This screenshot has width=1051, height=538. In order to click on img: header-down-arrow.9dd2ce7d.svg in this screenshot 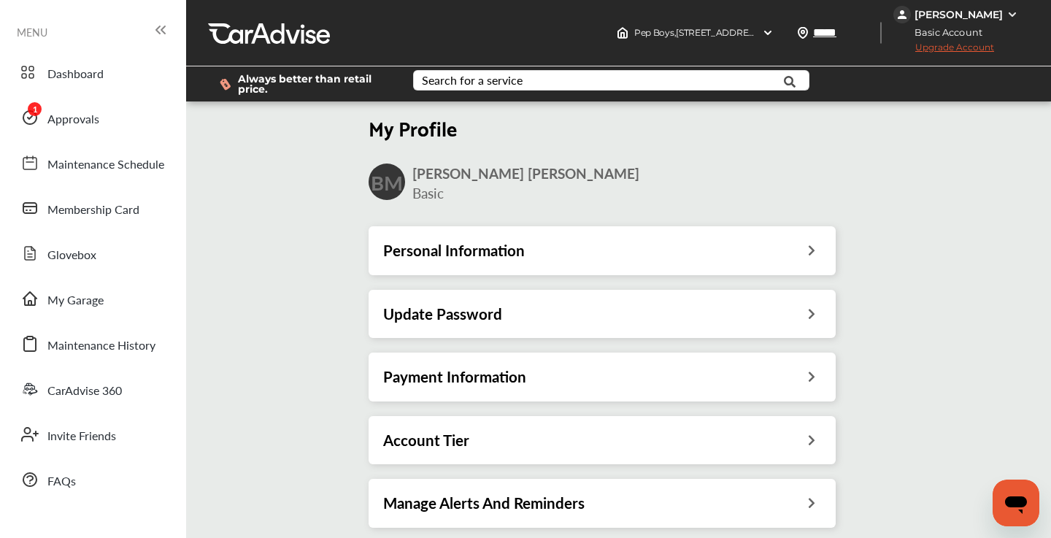, I will do `click(768, 33)`.